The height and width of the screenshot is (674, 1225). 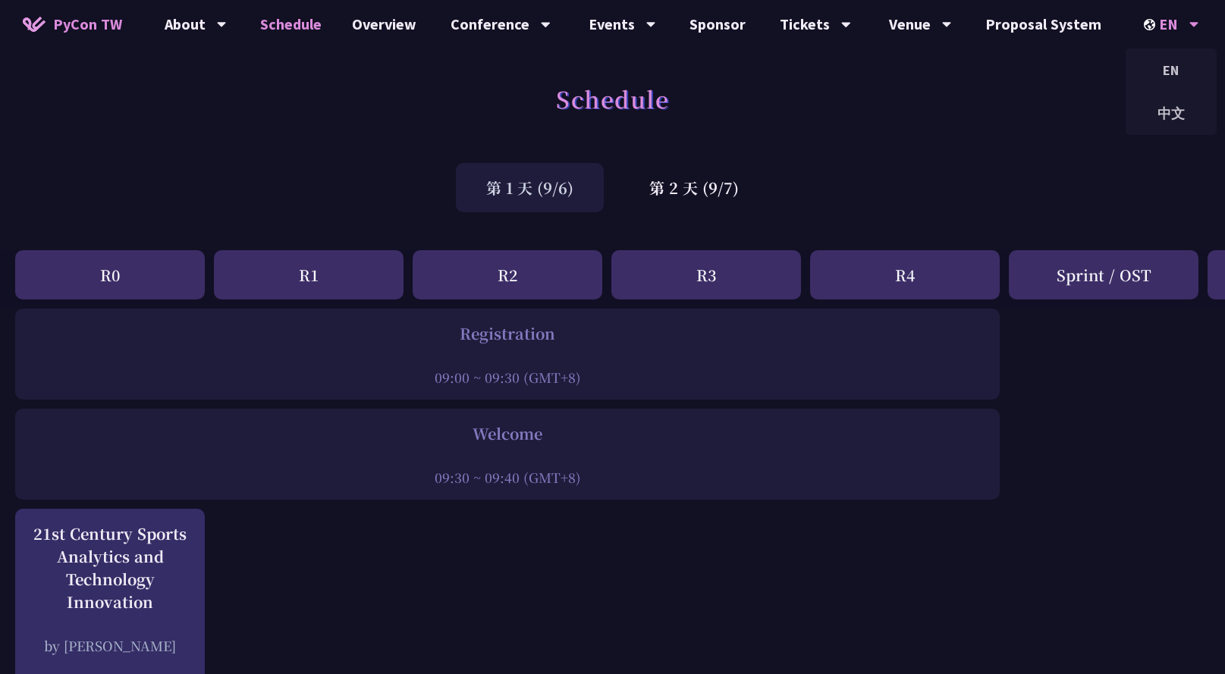 I want to click on a: PyCon TW, so click(x=72, y=24).